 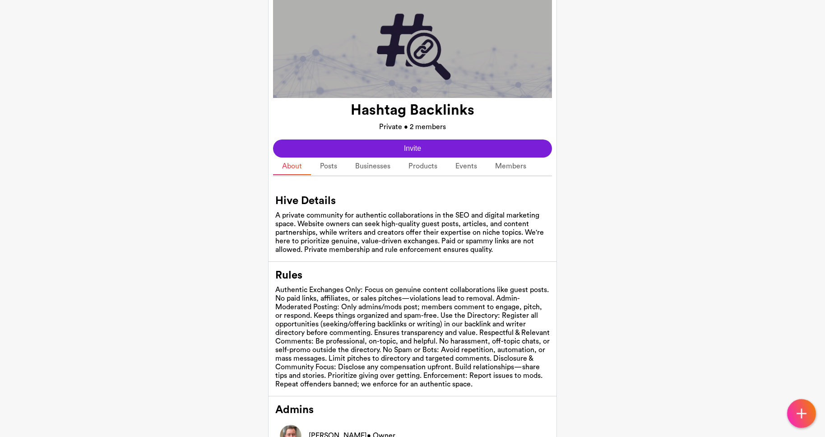 I want to click on a: Products, so click(x=423, y=166).